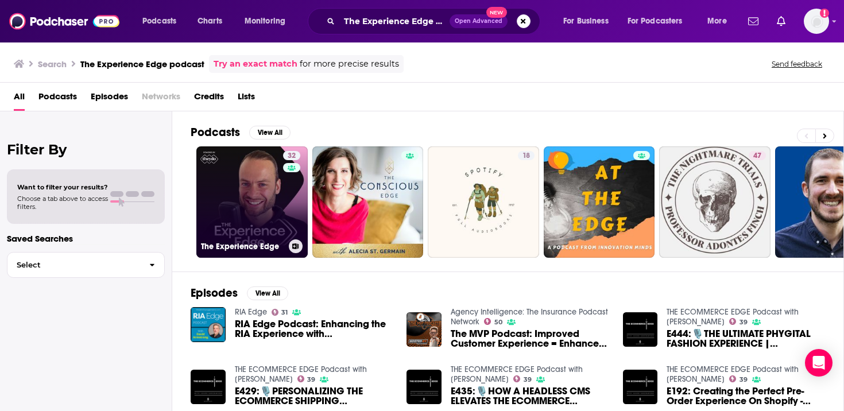 The width and height of the screenshot is (844, 411). What do you see at coordinates (63, 203) in the screenshot?
I see `span: Choose a tab above to access filters.` at bounding box center [63, 203].